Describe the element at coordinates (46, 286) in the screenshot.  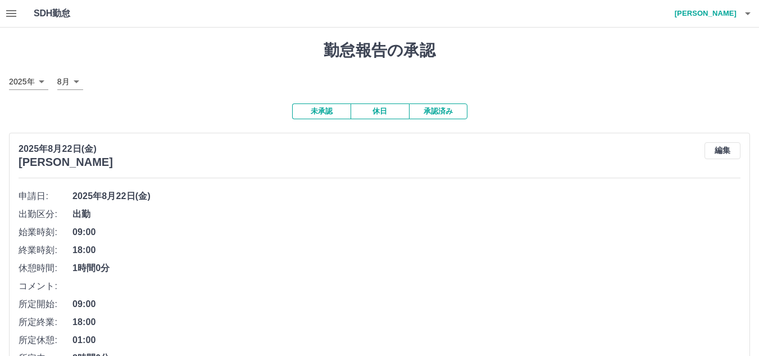
I see `span: コメント:` at that location.